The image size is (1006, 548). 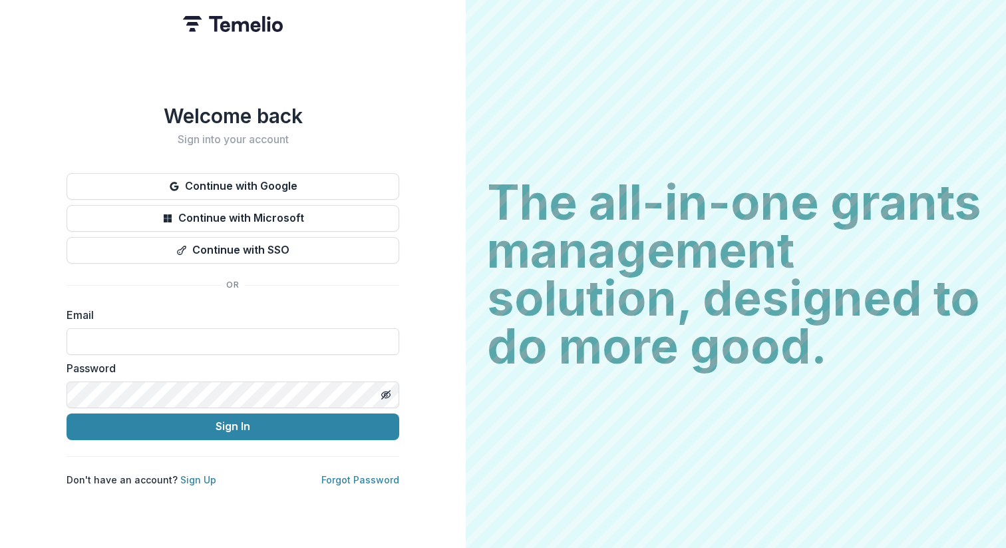 I want to click on h1: Welcome back, so click(x=233, y=116).